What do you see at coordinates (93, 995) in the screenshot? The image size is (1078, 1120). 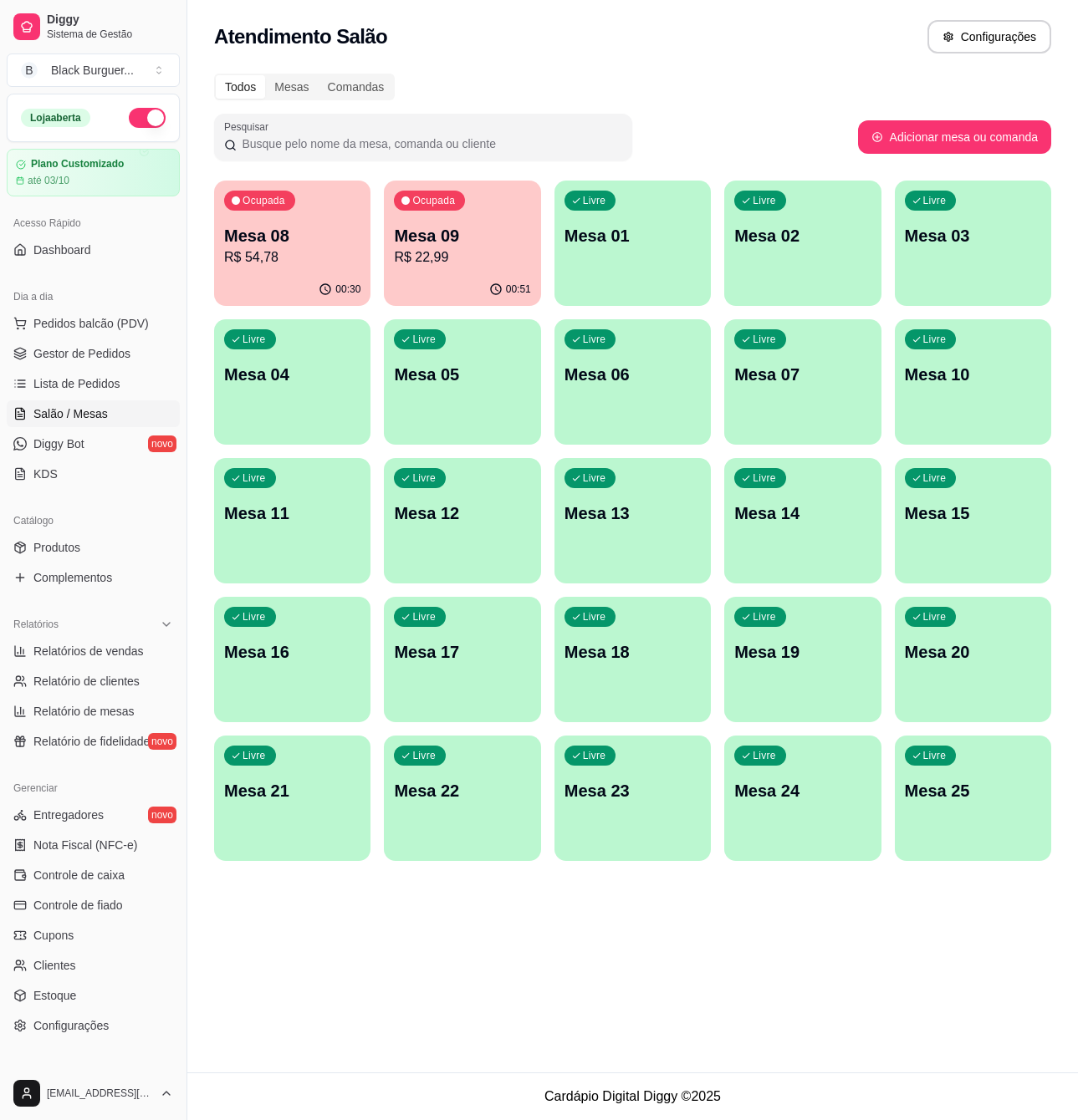 I see `a: Estoque` at bounding box center [93, 995].